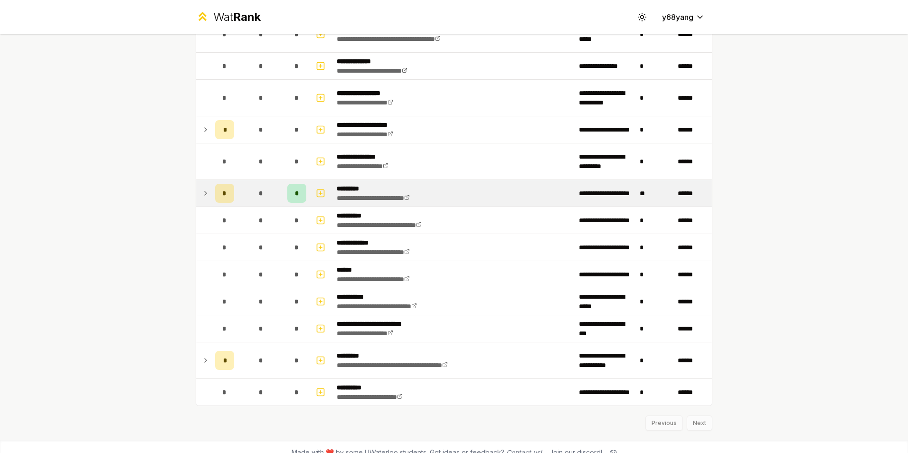 The width and height of the screenshot is (908, 453). Describe the element at coordinates (247, 17) in the screenshot. I see `span: Rank` at that location.